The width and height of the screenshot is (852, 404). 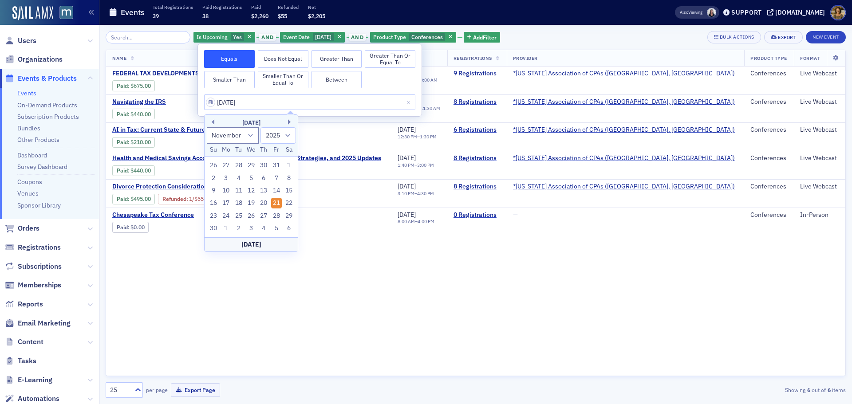 What do you see at coordinates (247, 158) in the screenshot?
I see `span: Health and Medical Savings Accounts: Tax Compliance, Planning Strategies, and 2025 Updates` at bounding box center [247, 158].